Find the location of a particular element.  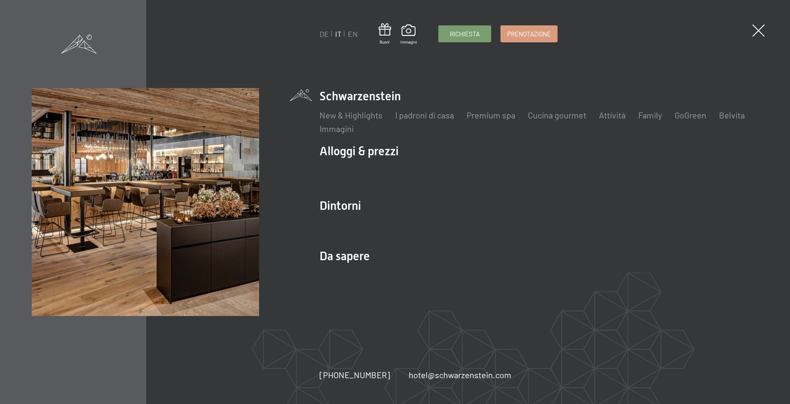

a: Prenotazione is located at coordinates (529, 34).